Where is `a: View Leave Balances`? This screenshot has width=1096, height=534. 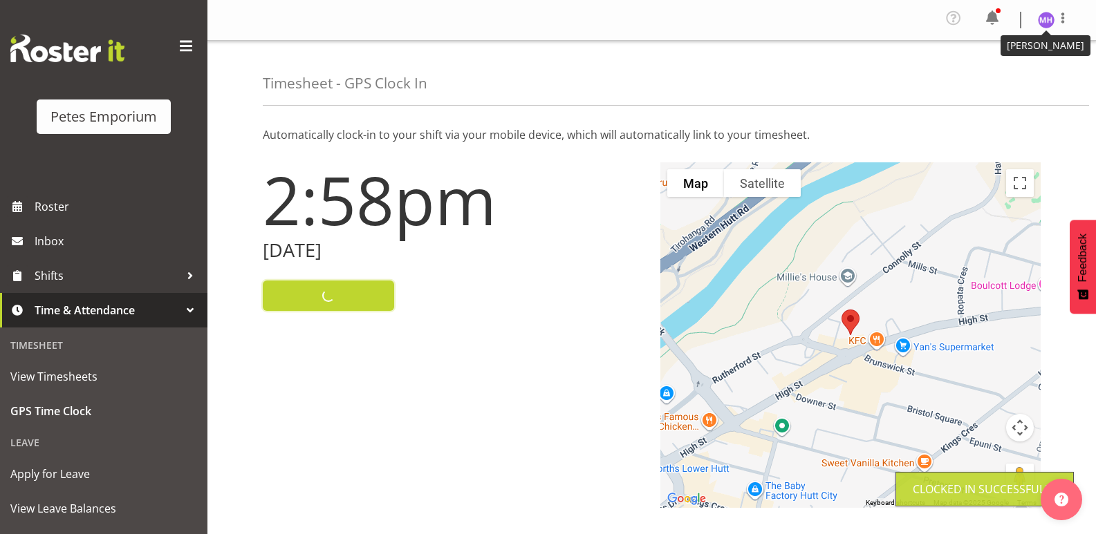 a: View Leave Balances is located at coordinates (104, 509).